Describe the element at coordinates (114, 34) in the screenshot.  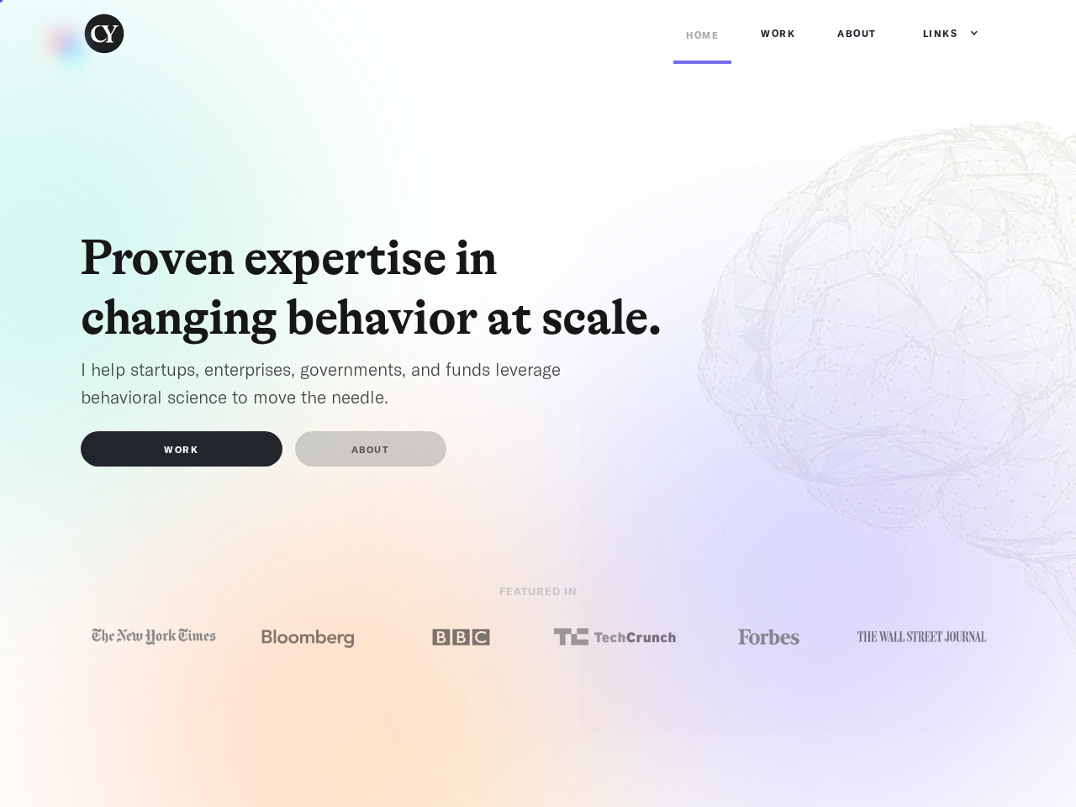
I see `a: home` at that location.